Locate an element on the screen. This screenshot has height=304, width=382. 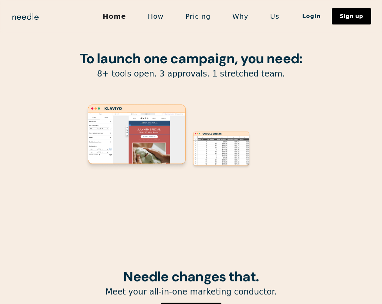
a: Why is located at coordinates (240, 16).